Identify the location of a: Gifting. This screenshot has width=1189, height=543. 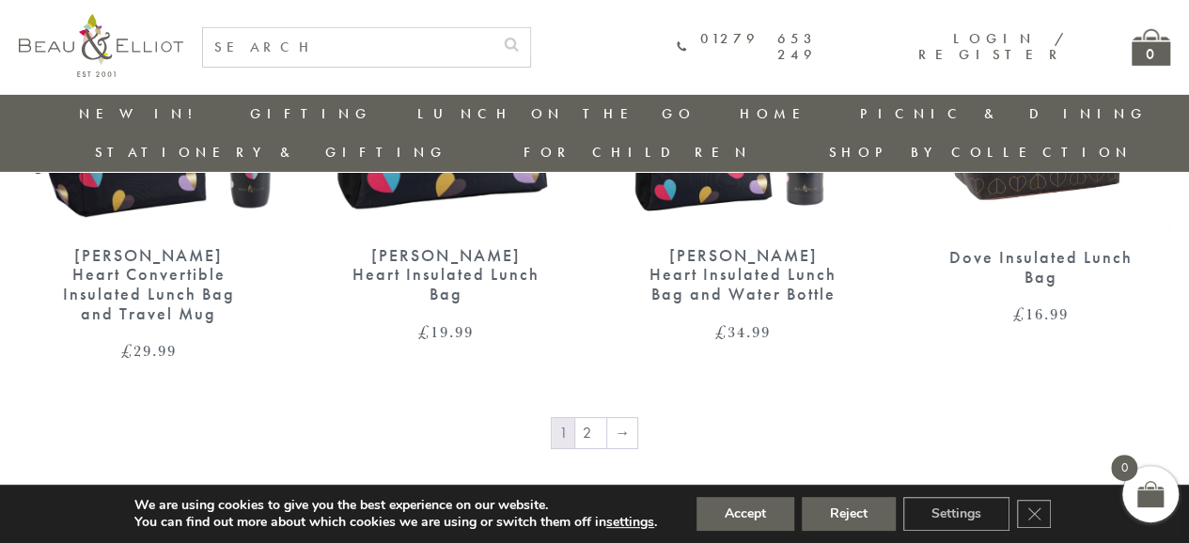
(311, 114).